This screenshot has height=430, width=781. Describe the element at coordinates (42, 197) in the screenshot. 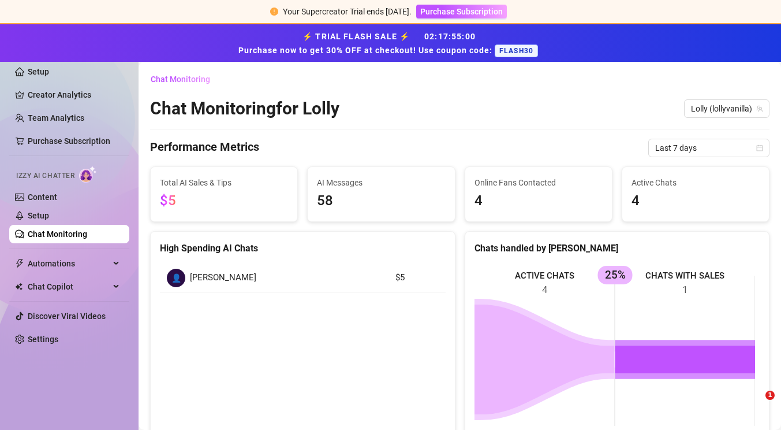

I see `a: Content` at that location.